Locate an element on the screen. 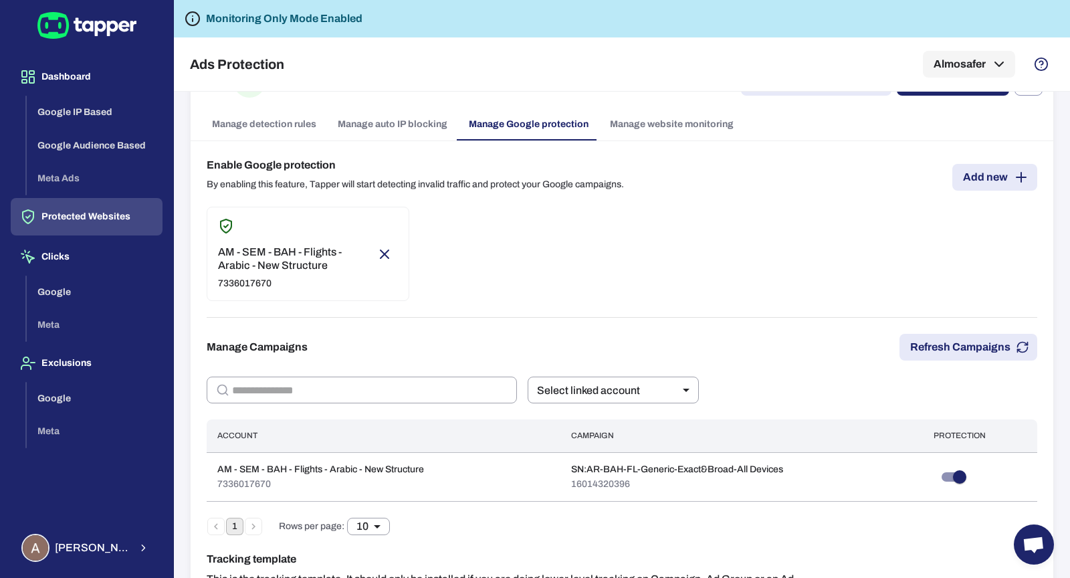  th: Account is located at coordinates (383, 435).